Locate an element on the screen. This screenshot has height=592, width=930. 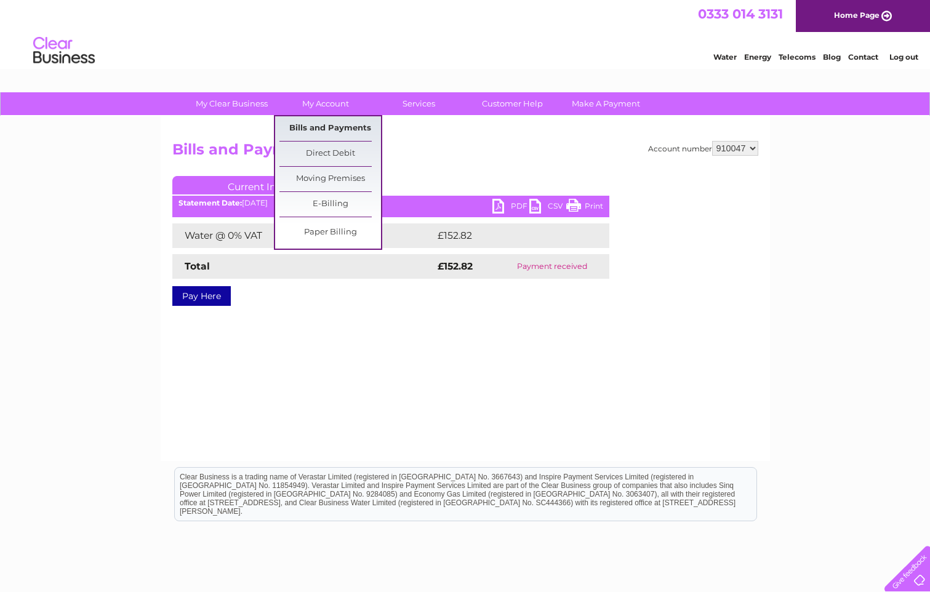
a: PDF is located at coordinates (511, 207).